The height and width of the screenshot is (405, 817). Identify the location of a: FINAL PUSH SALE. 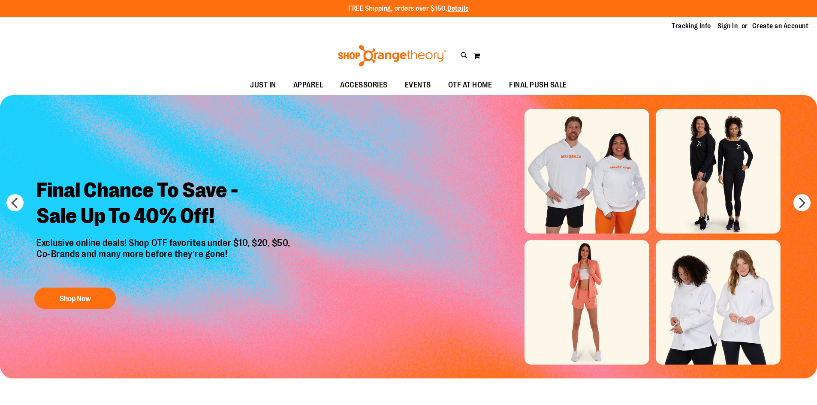
(538, 85).